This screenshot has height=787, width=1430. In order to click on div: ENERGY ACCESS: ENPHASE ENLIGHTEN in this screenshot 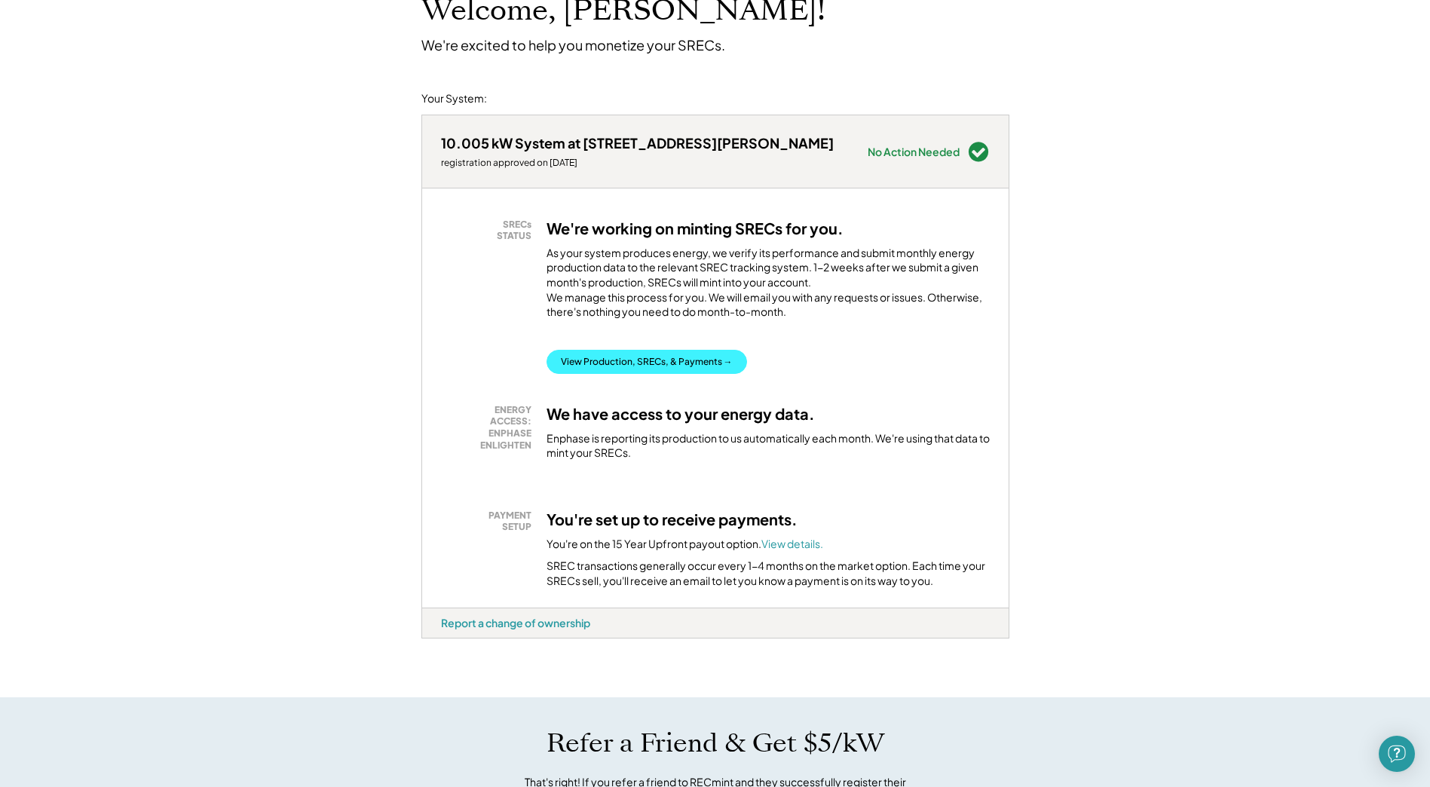, I will do `click(490, 427)`.